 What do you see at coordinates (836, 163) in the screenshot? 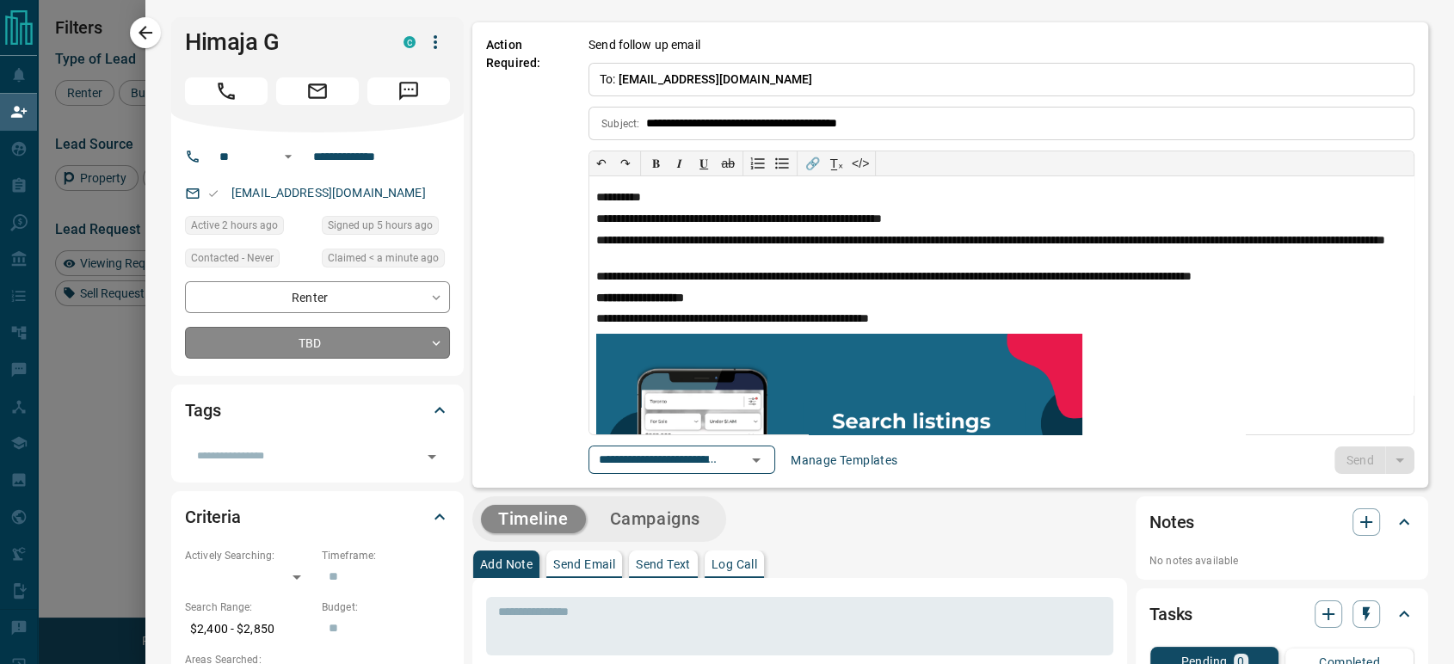
I see `button: T̲ₓ` at bounding box center [836, 163].